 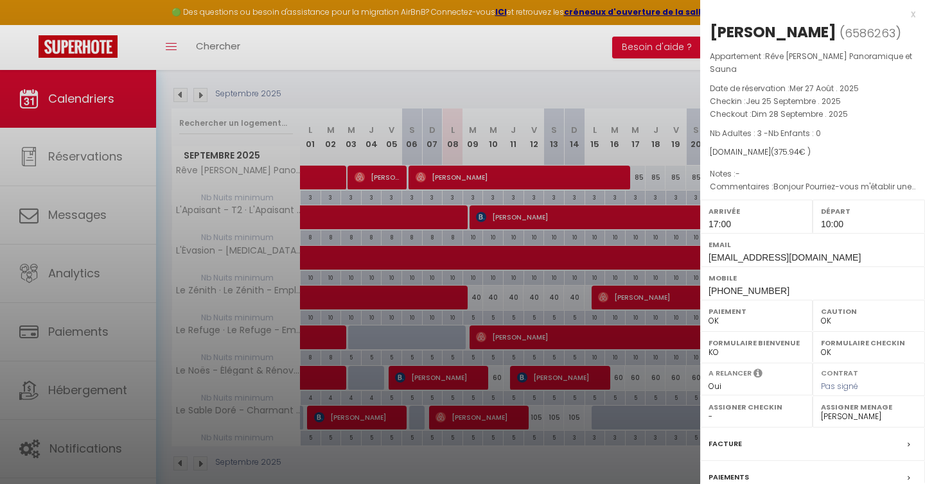 What do you see at coordinates (812, 101) in the screenshot?
I see `p: Checkin :` at bounding box center [812, 101].